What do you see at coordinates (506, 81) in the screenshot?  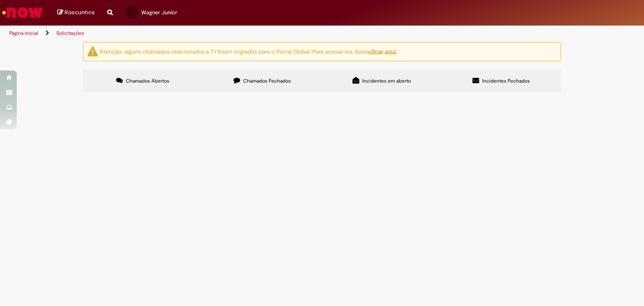 I see `span: Incidentes Fechados` at bounding box center [506, 81].